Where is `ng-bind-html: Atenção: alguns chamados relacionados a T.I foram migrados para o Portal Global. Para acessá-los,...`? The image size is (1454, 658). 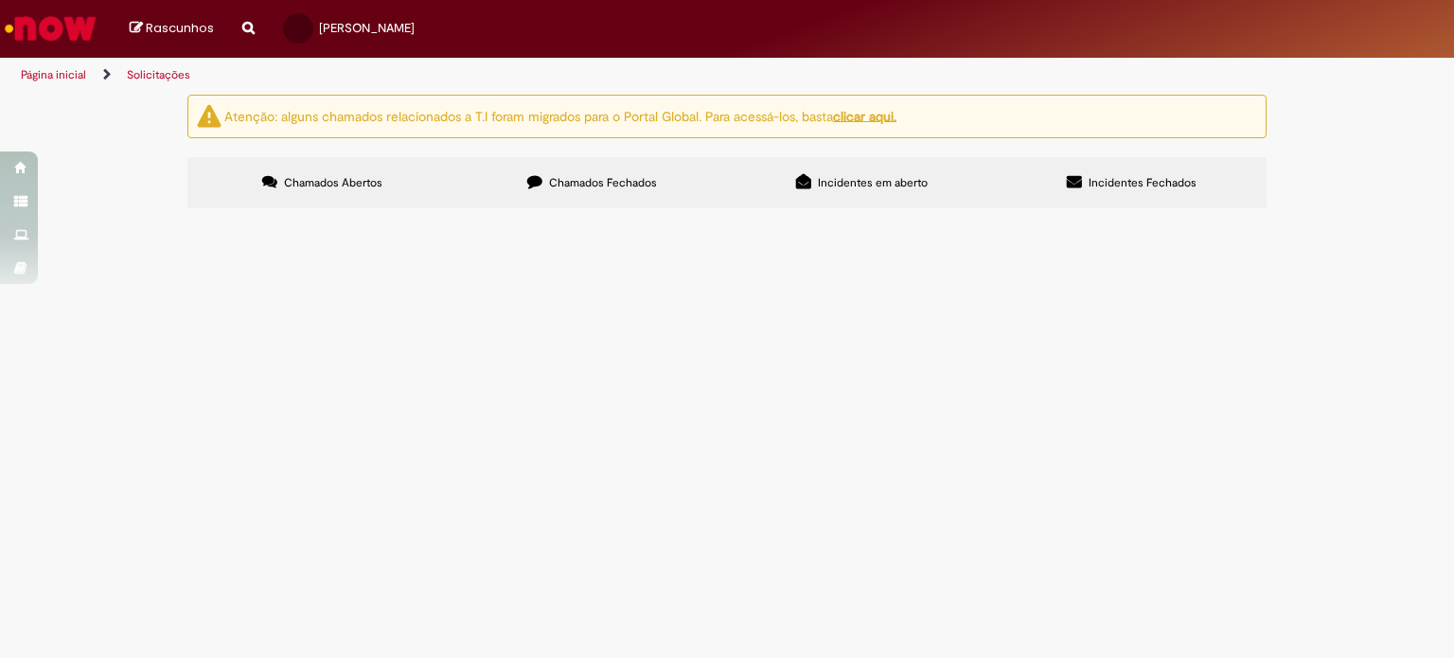
ng-bind-html: Atenção: alguns chamados relacionados a T.I foram migrados para o Portal Global. Para acessá-los,... is located at coordinates (560, 115).